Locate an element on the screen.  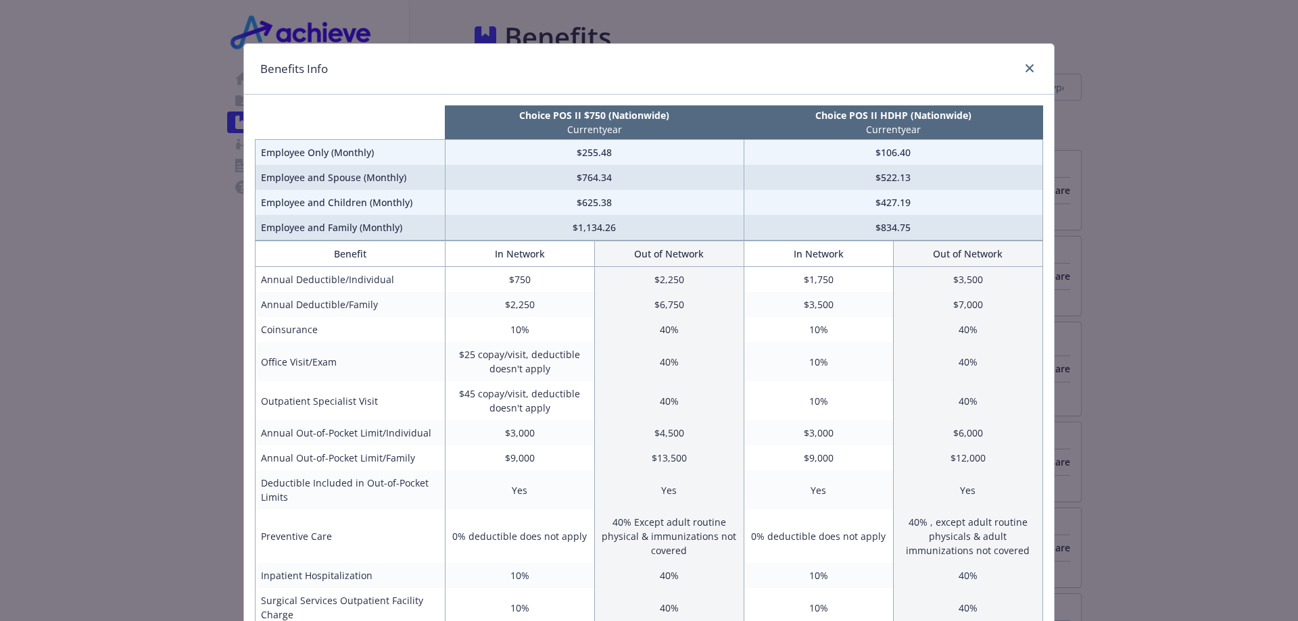
td: $7,000 is located at coordinates (968, 304).